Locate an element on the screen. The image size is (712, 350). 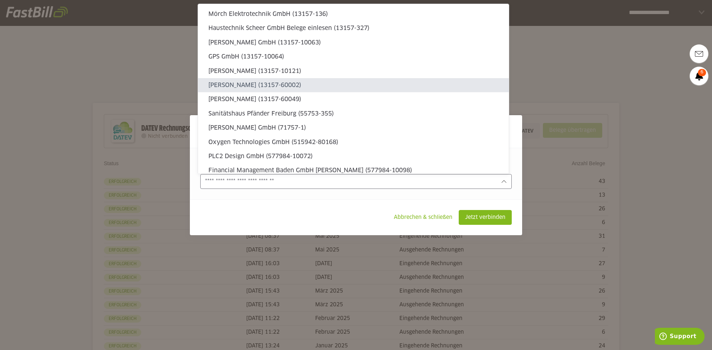
sl-option: Oxygen Technologies GmbH (515942-80168) is located at coordinates (353, 142).